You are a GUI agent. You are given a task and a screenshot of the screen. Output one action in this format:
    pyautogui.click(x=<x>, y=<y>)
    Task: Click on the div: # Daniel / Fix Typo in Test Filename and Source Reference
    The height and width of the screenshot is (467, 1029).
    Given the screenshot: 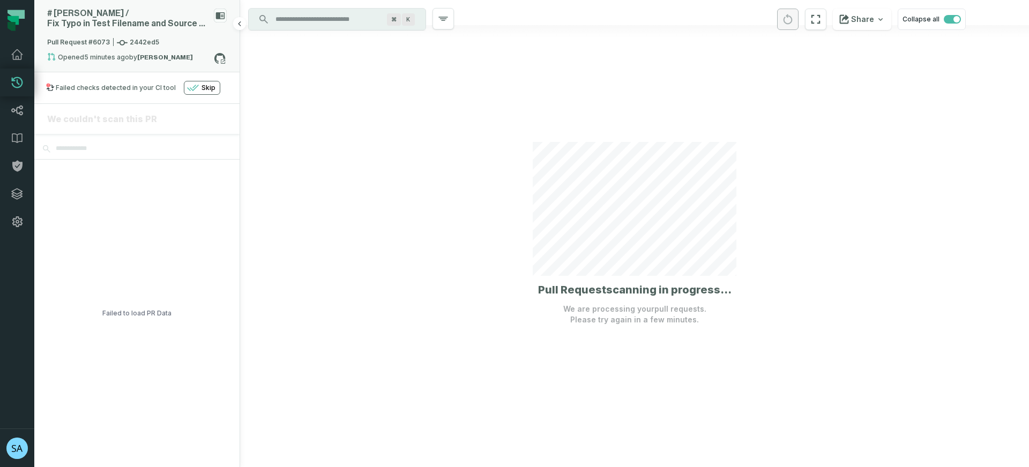 What is the action you would take?
    pyautogui.click(x=128, y=19)
    